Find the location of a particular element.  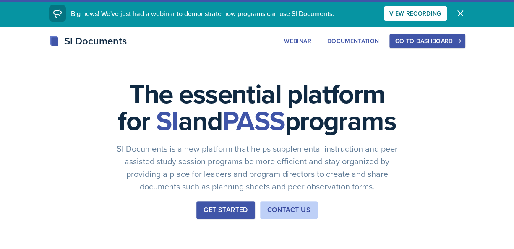

button: Go to Dashboard is located at coordinates (427, 41).